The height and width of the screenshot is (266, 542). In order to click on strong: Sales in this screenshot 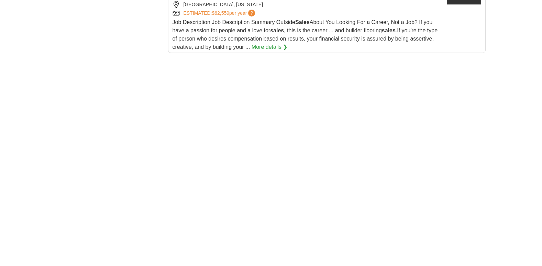, I will do `click(302, 22)`.